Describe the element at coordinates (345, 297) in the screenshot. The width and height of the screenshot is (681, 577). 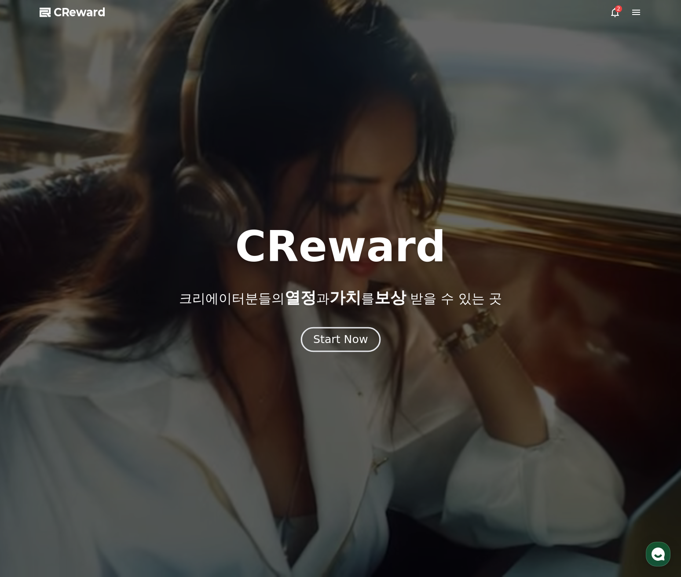
I see `span: 가치` at that location.